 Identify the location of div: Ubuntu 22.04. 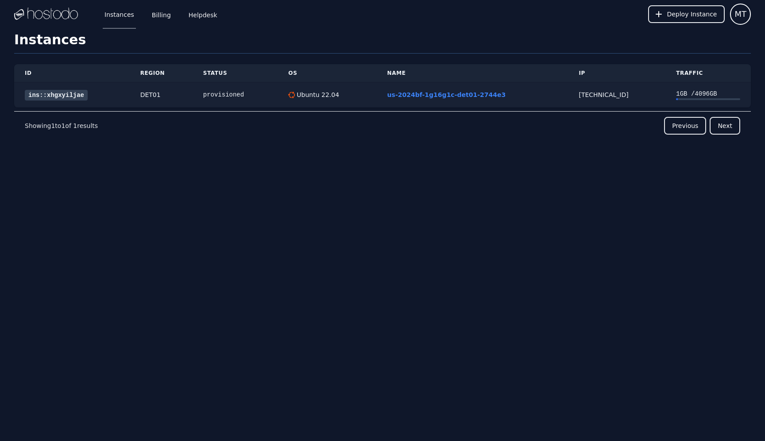
(317, 95).